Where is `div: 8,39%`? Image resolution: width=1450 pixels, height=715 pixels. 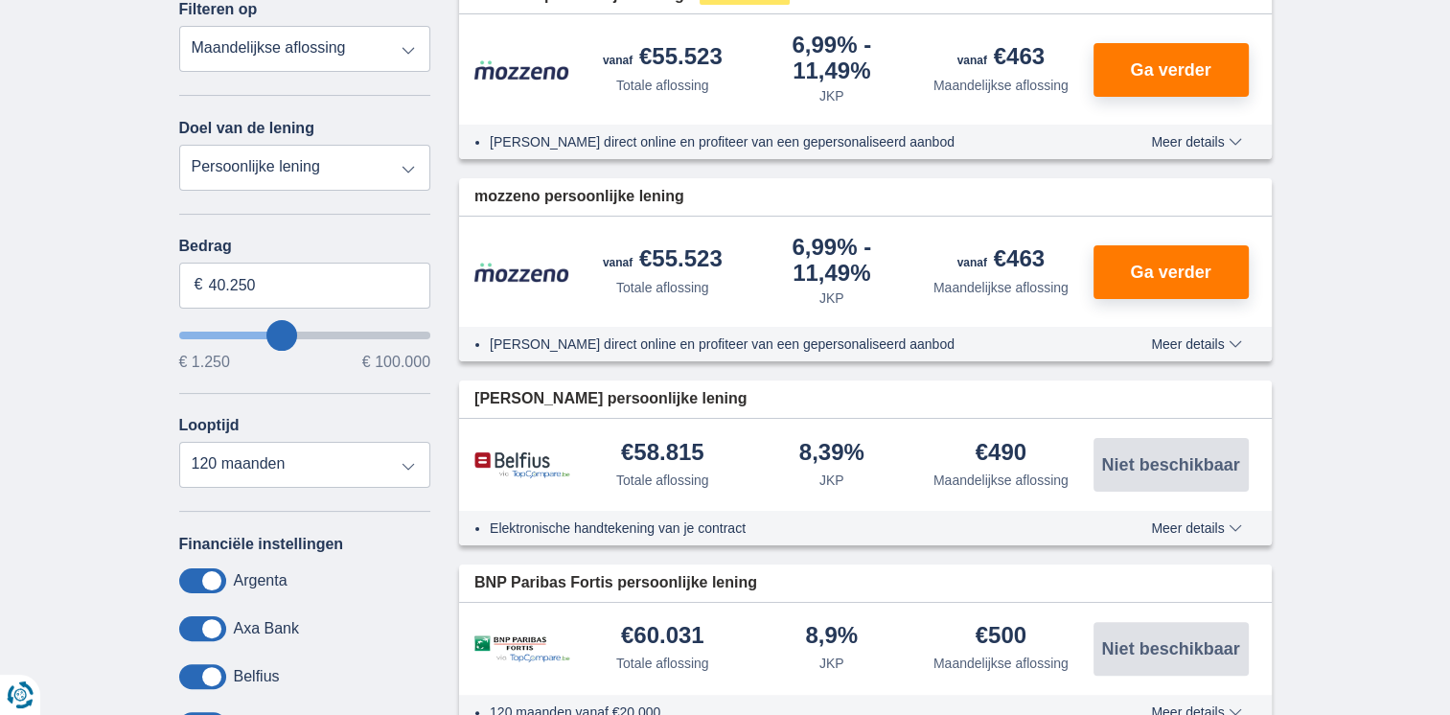 div: 8,39% is located at coordinates (832, 453).